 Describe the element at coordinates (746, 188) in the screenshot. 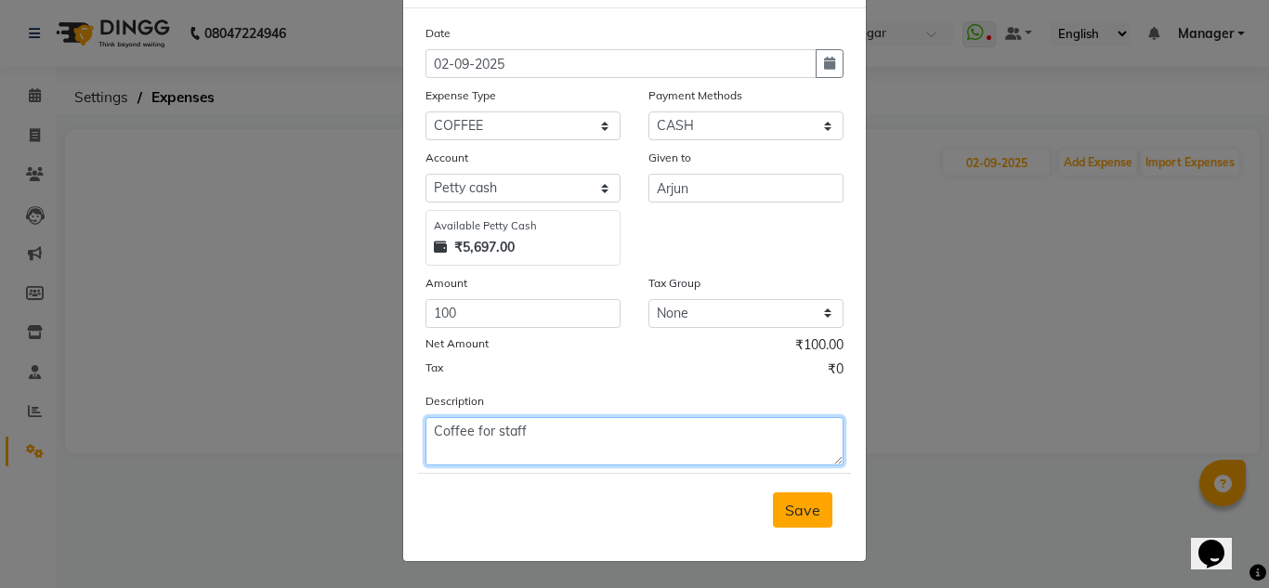

I see `input: Given to` at that location.